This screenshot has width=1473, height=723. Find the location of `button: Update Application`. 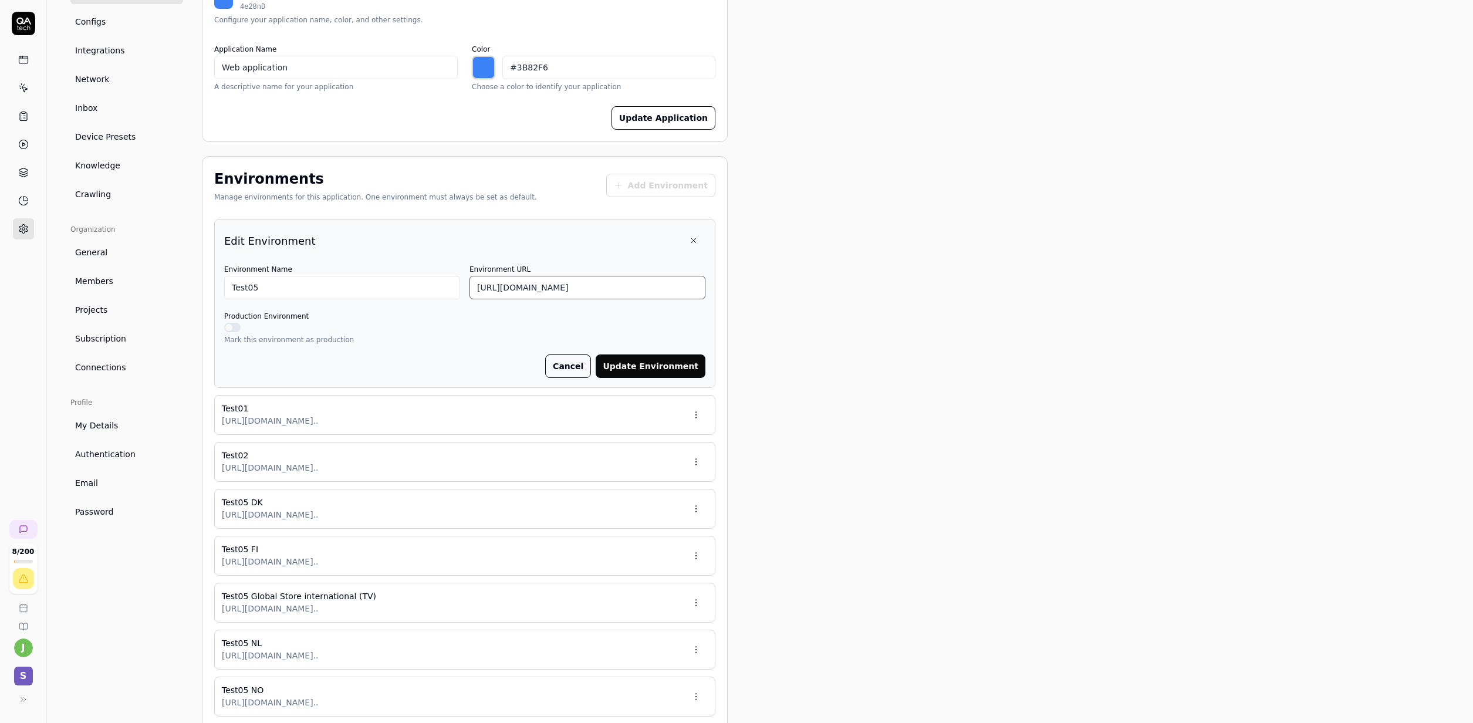

button: Update Application is located at coordinates (663, 118).